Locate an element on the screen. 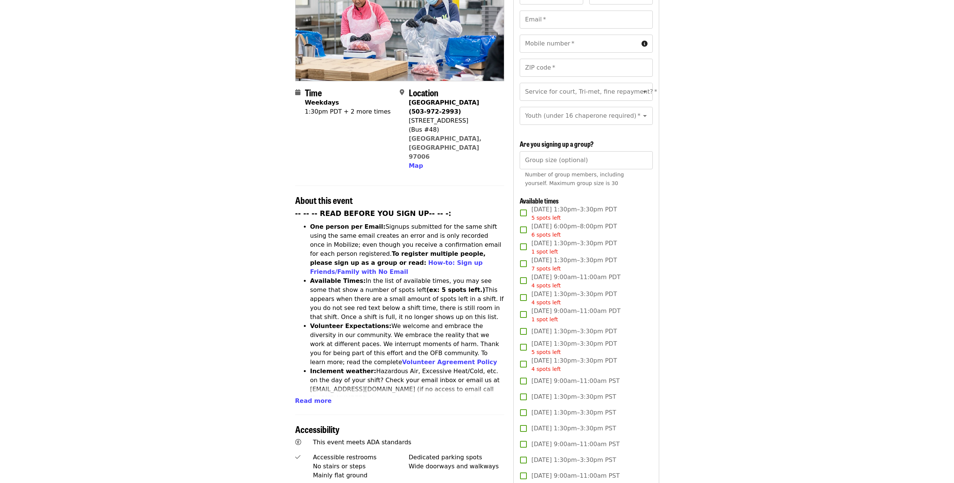 The width and height of the screenshot is (954, 483). span: Number of group members, including yourself. Maximum group size is 30 is located at coordinates (574, 179).